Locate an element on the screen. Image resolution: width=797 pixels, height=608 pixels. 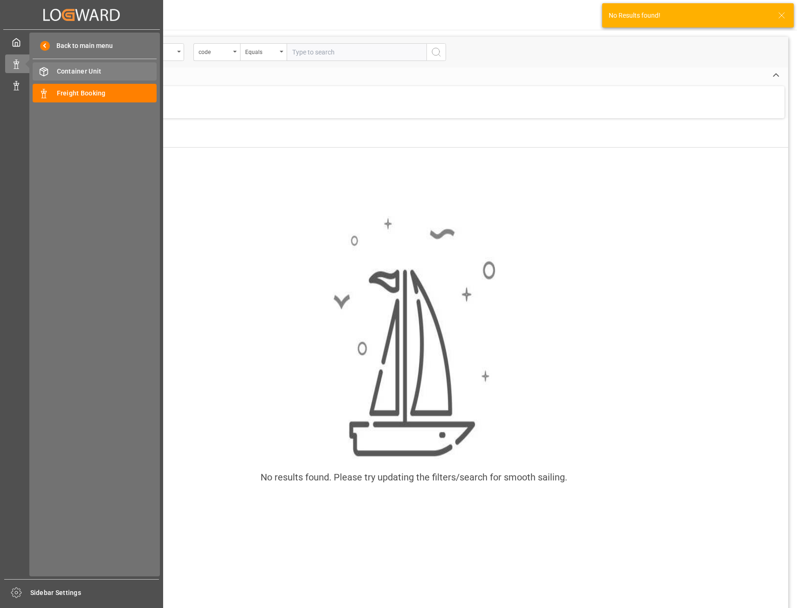
div: No results found. Please try updating the filters/search for smooth sailing. is located at coordinates (414, 477).